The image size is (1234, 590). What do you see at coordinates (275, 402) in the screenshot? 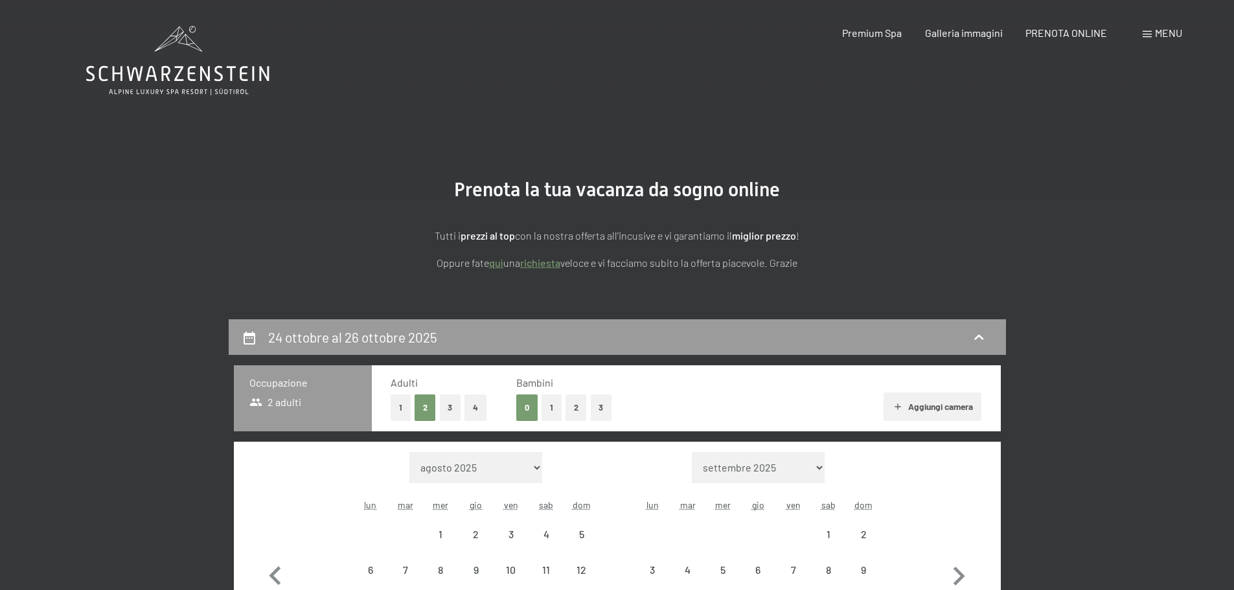
I see `span: 2 adulti` at bounding box center [275, 402].